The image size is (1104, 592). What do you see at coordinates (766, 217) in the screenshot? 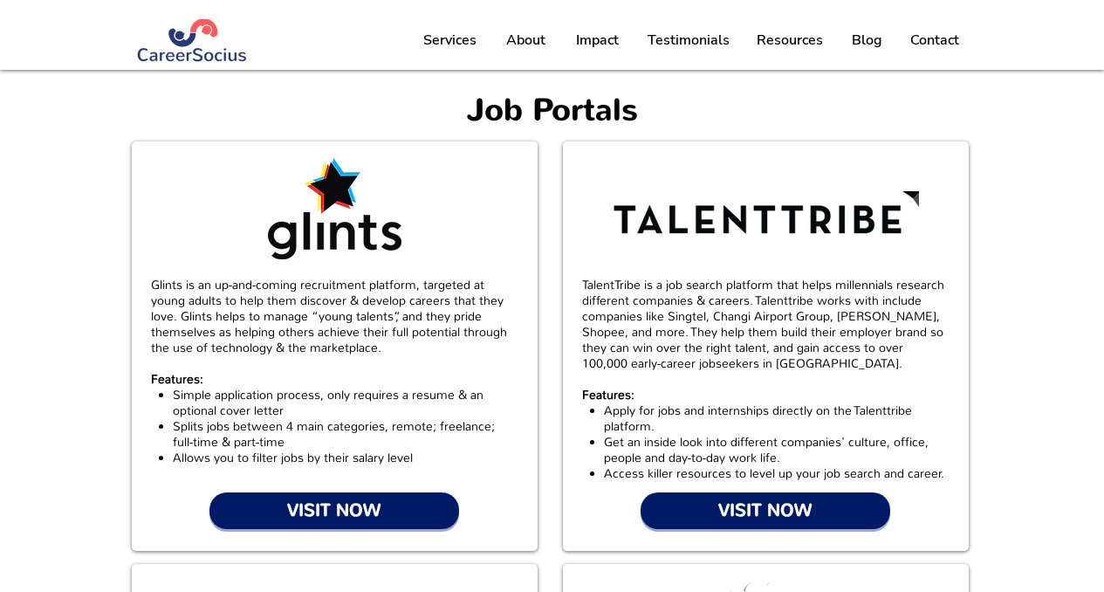
I see `img: talenttribe.png` at bounding box center [766, 217].